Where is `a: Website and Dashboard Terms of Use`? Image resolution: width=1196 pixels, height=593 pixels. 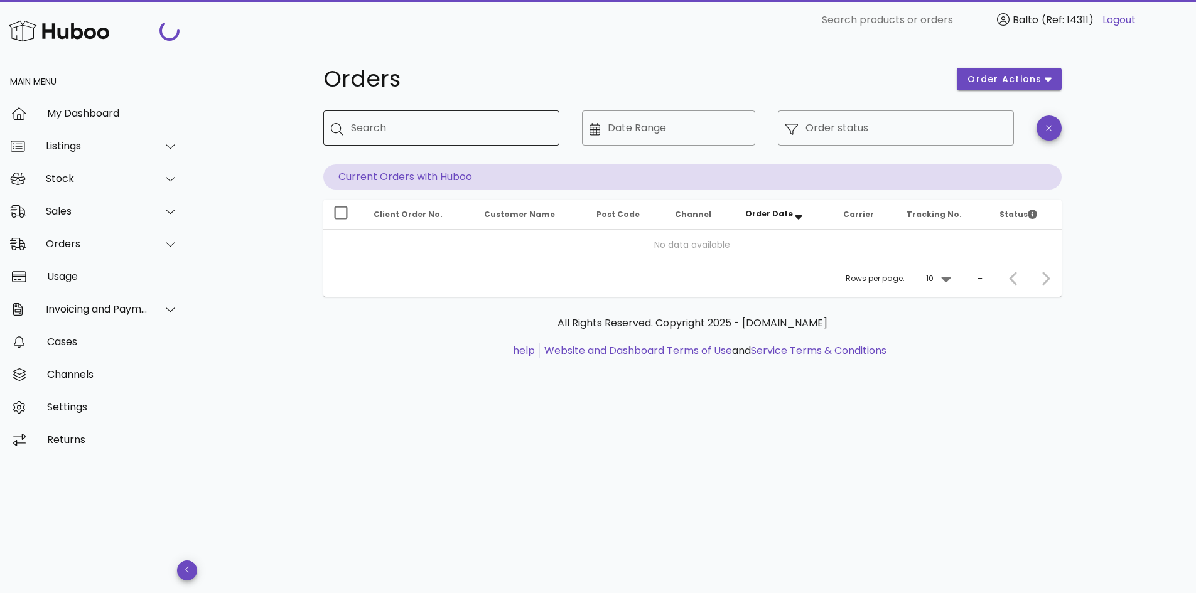 a: Website and Dashboard Terms of Use is located at coordinates (638, 350).